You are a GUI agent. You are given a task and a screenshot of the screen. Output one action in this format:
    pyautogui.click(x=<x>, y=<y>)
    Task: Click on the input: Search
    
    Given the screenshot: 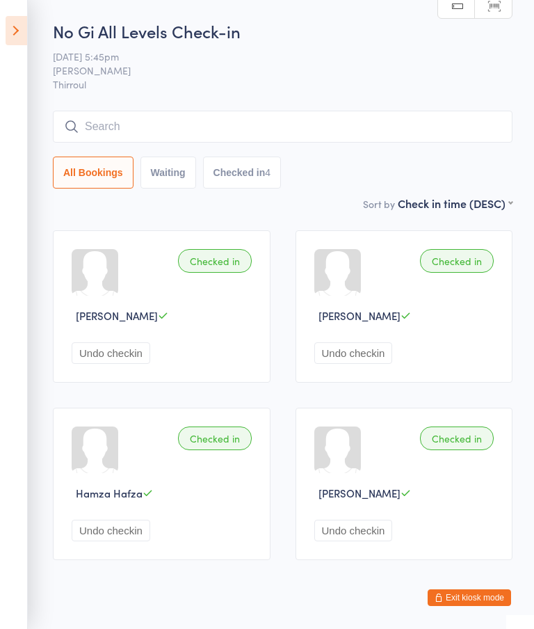 What is the action you would take?
    pyautogui.click(x=282, y=127)
    